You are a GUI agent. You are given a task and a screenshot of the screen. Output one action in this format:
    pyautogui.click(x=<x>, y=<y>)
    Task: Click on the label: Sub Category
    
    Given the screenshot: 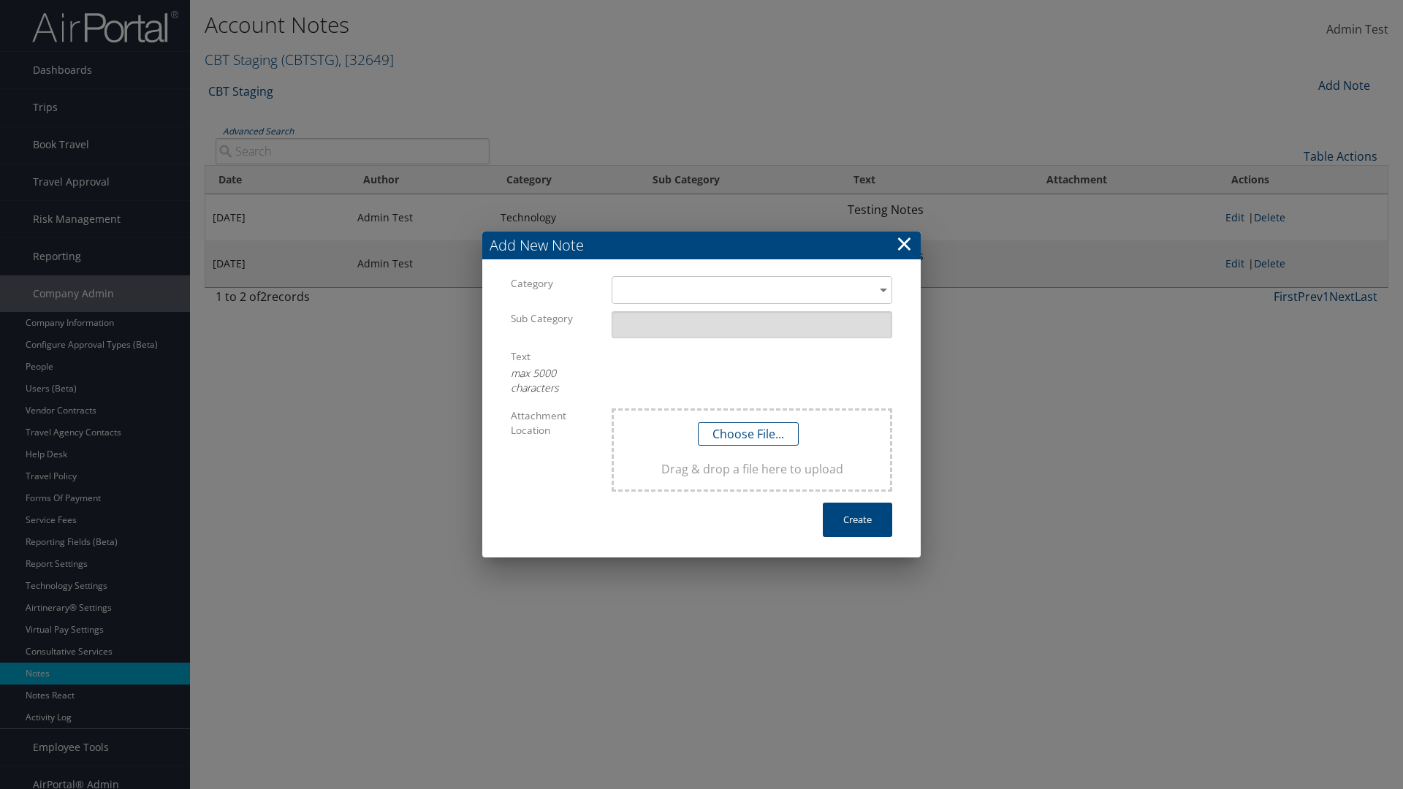 What is the action you would take?
    pyautogui.click(x=550, y=319)
    